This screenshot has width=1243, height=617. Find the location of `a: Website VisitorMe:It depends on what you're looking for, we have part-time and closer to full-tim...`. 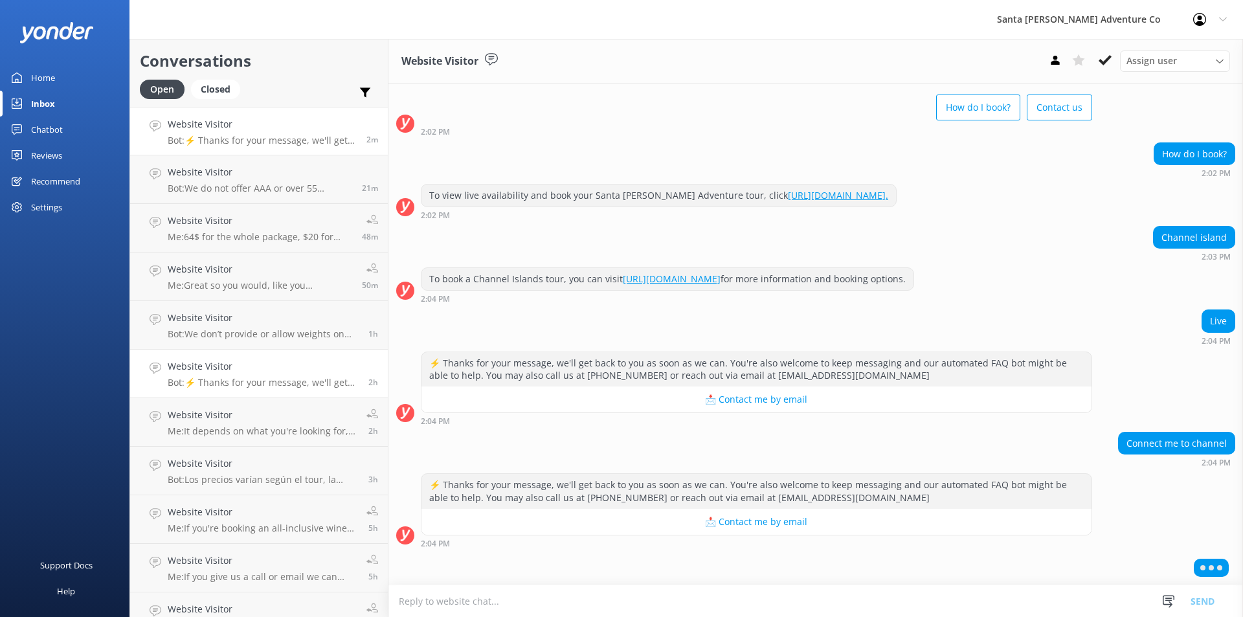

a: Website VisitorMe:It depends on what you're looking for, we have part-time and closer to full-tim... is located at coordinates (259, 422).